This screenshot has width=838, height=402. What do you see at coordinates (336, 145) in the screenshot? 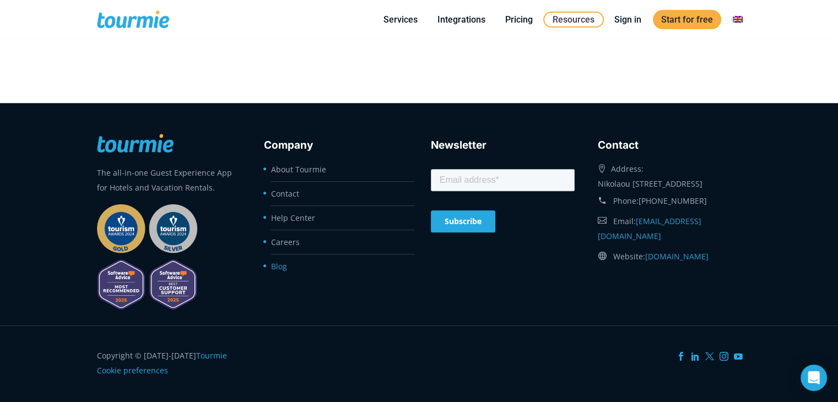
I see `h3: Company` at bounding box center [336, 145].